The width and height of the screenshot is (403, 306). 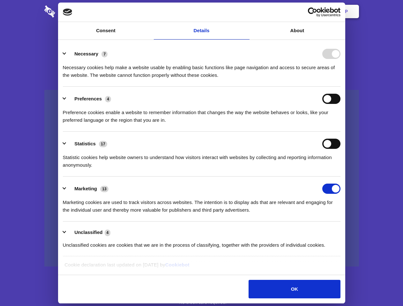 I want to click on div: Preference cookies enable a website to remember information that changes the way the website beha..., so click(x=201, y=114).